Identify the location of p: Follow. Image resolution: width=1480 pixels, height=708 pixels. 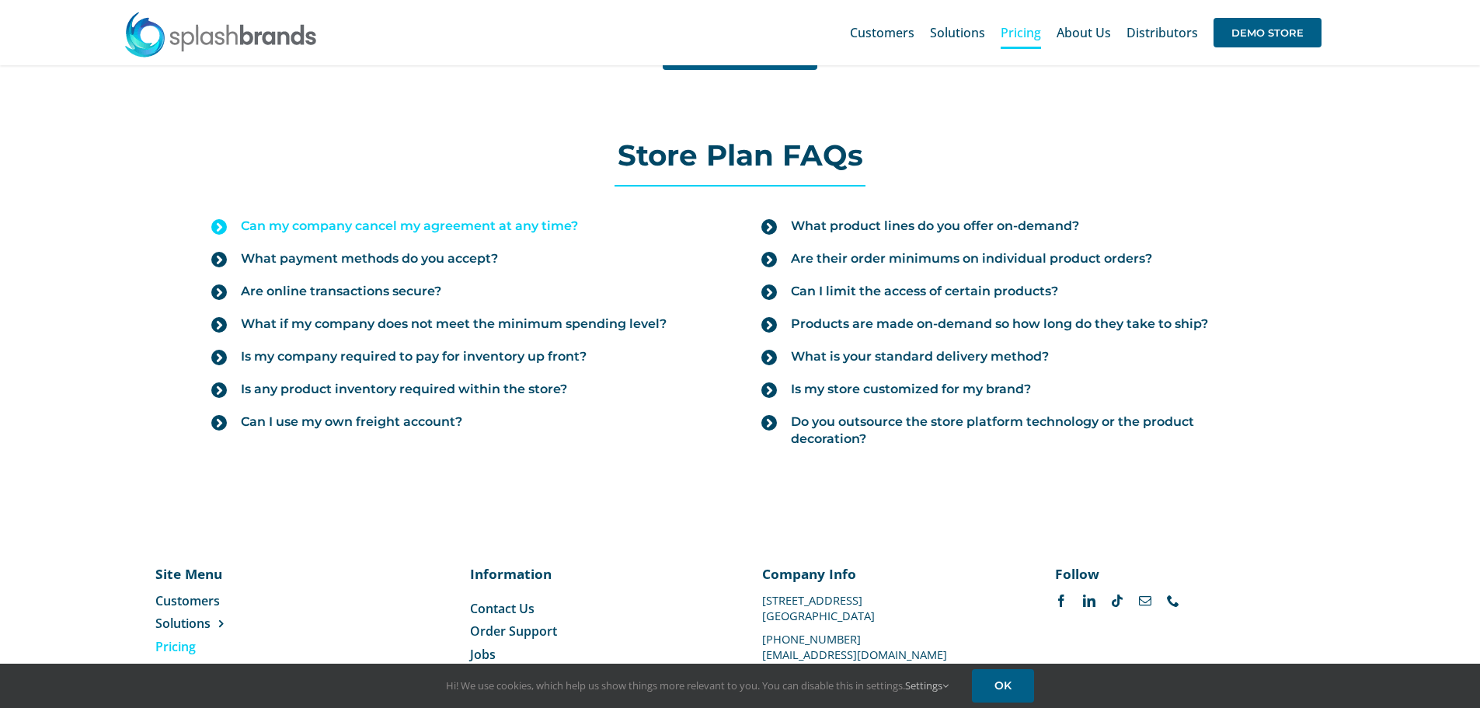
(1179, 573).